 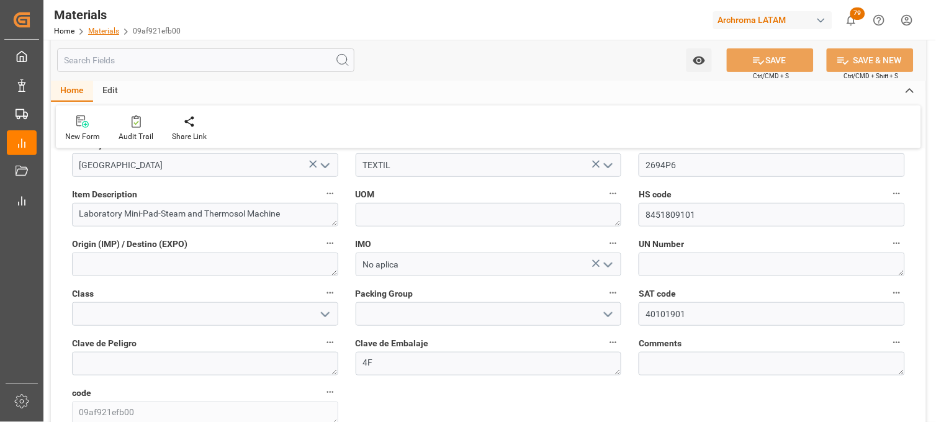 What do you see at coordinates (110, 91) in the screenshot?
I see `div: Edit` at bounding box center [110, 91].